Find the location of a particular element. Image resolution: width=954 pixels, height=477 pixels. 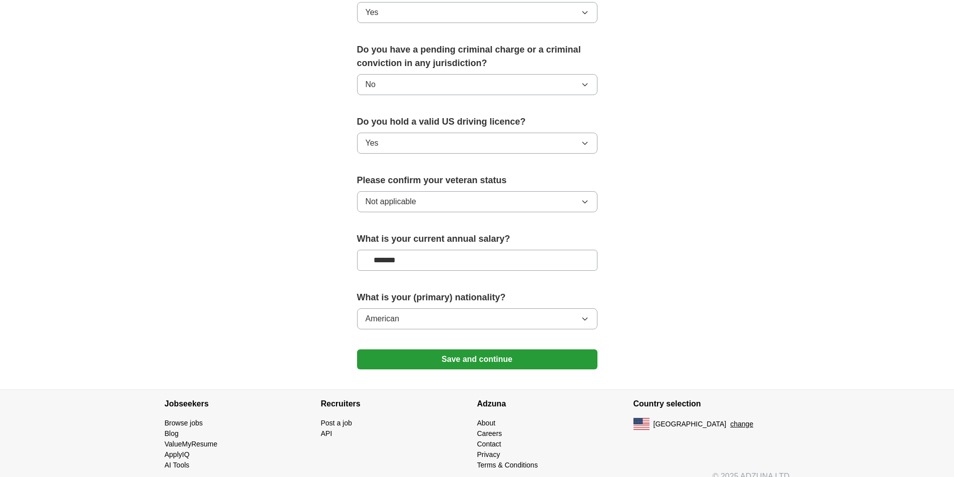

button: Save and continue is located at coordinates (477, 359).